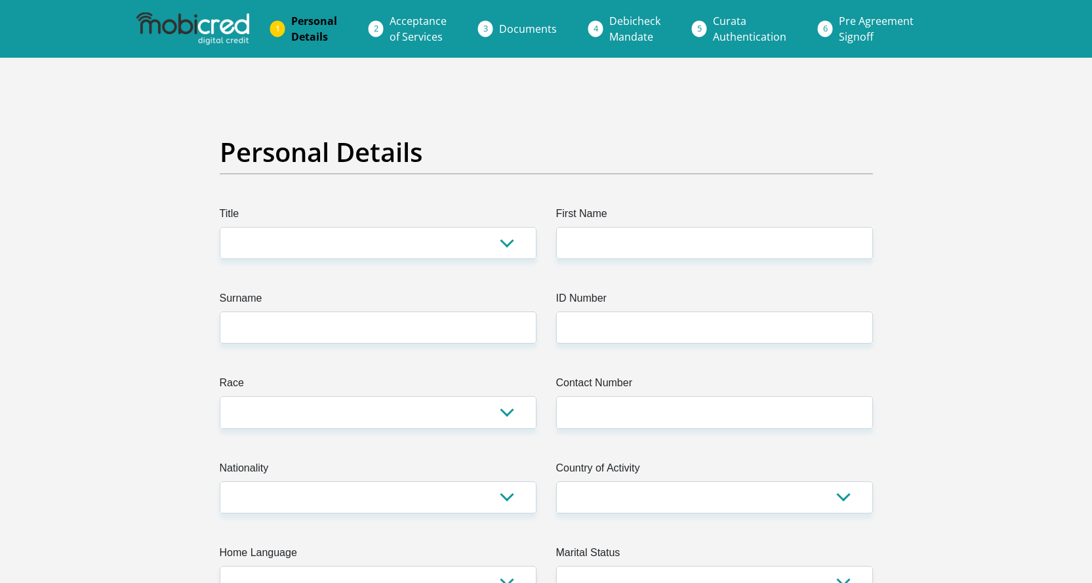 The width and height of the screenshot is (1092, 583). I want to click on input: Surname, so click(378, 327).